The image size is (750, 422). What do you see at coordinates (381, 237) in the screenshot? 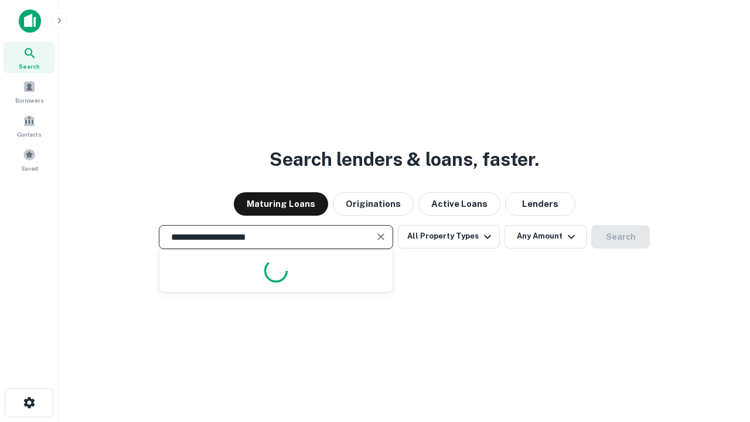
I see `button: Clear` at bounding box center [381, 237].